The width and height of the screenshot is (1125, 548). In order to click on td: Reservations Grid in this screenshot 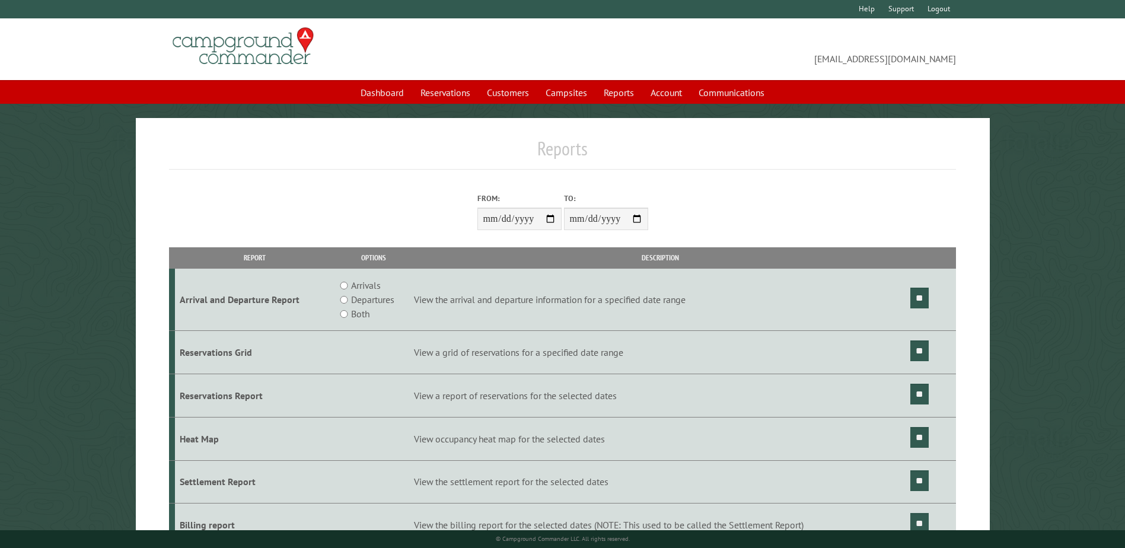, I will do `click(254, 352)`.